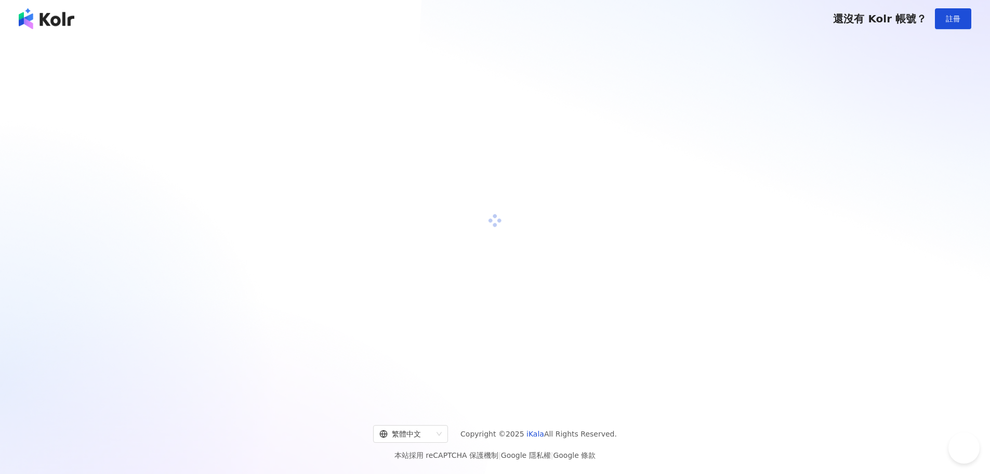  What do you see at coordinates (574, 455) in the screenshot?
I see `a: Google 條款` at bounding box center [574, 455].